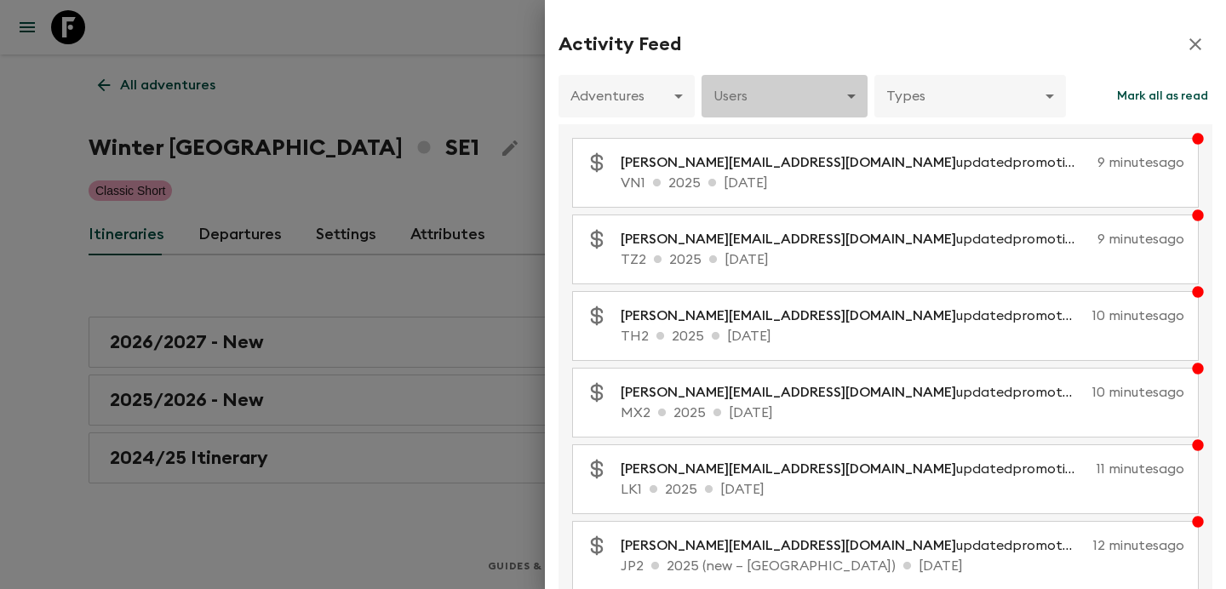 Image resolution: width=1226 pixels, height=589 pixels. What do you see at coordinates (627, 96) in the screenshot?
I see `div: Adventures` at bounding box center [627, 96].